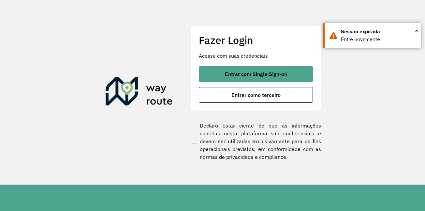  Describe the element at coordinates (256, 40) in the screenshot. I see `h2: Fazer Login` at that location.